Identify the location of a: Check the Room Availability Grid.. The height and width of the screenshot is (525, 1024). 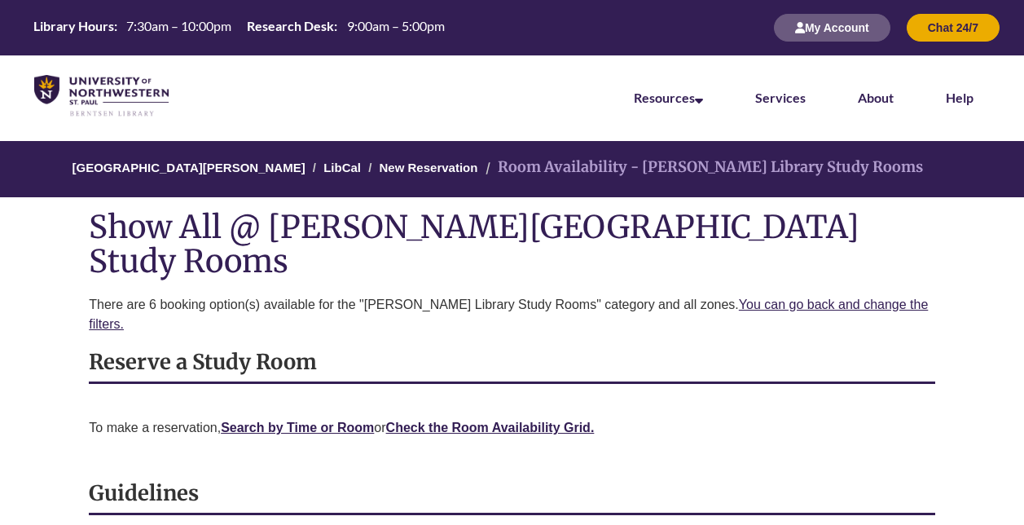
(490, 427).